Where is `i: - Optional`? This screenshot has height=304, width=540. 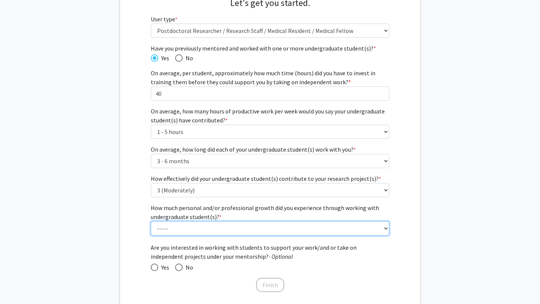
i: - Optional is located at coordinates (280, 257).